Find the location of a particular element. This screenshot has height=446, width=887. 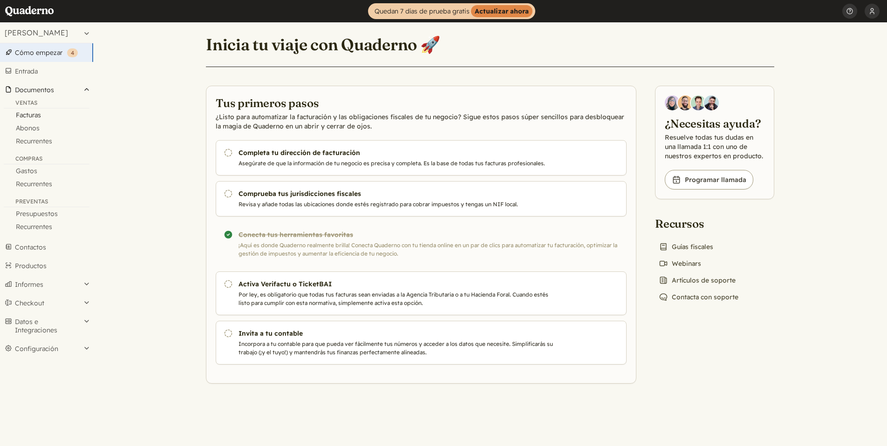

a: Guías fiscales is located at coordinates (685, 247).